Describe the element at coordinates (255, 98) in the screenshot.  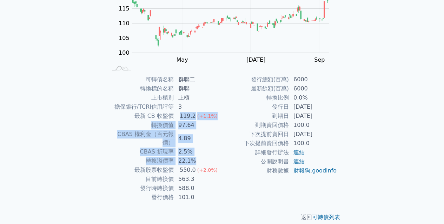
I see `td: 轉換比例` at that location.